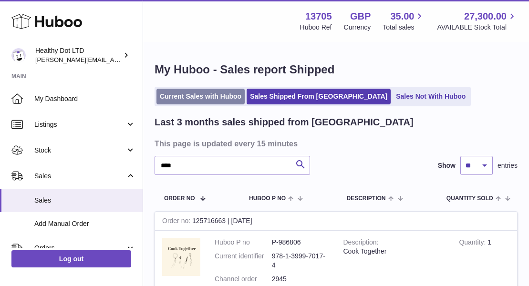 The width and height of the screenshot is (529, 286). What do you see at coordinates (71, 259) in the screenshot?
I see `a: Log out` at bounding box center [71, 259].